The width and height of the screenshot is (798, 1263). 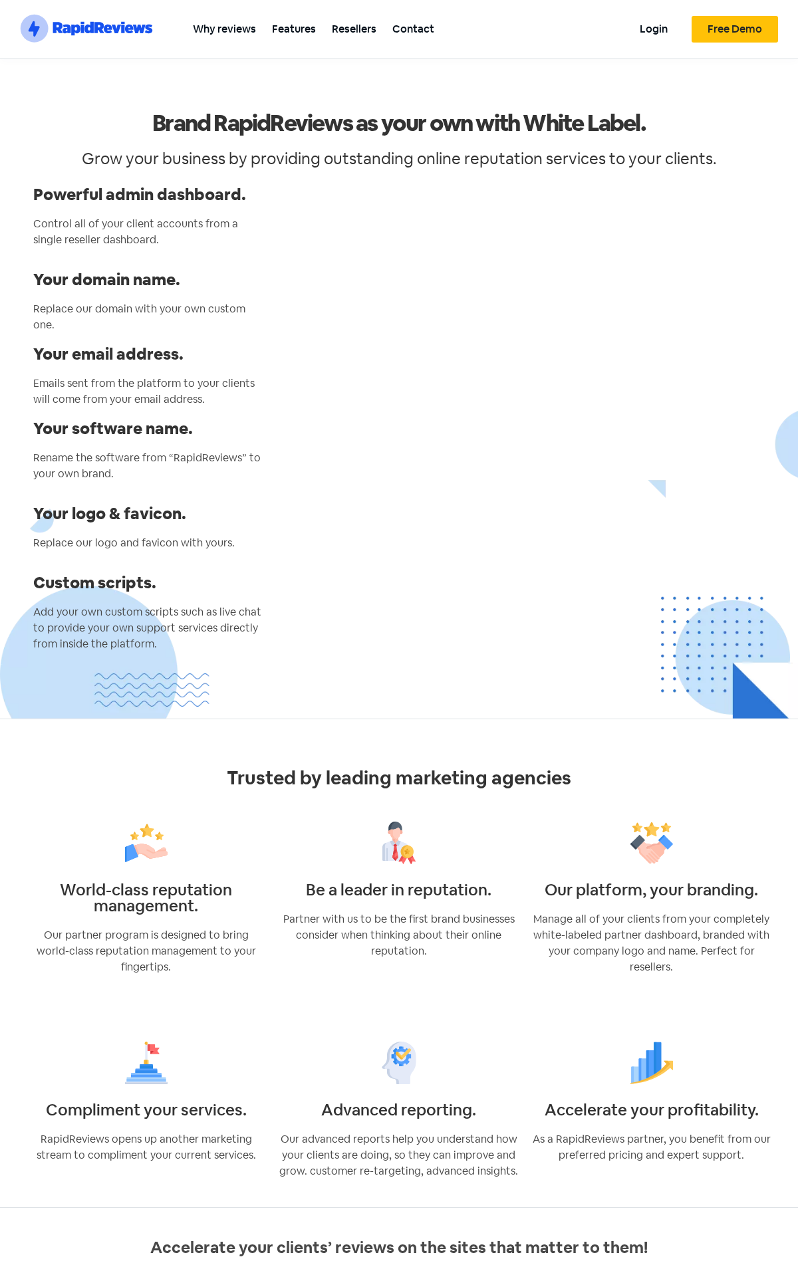 What do you see at coordinates (150, 628) in the screenshot?
I see `p: Add your own custom scripts such as live chat to provide your own support services directly from ...` at bounding box center [150, 628].